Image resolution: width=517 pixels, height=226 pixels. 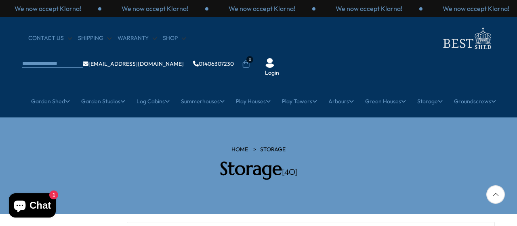 I want to click on div: 1 / 3, so click(x=155, y=8).